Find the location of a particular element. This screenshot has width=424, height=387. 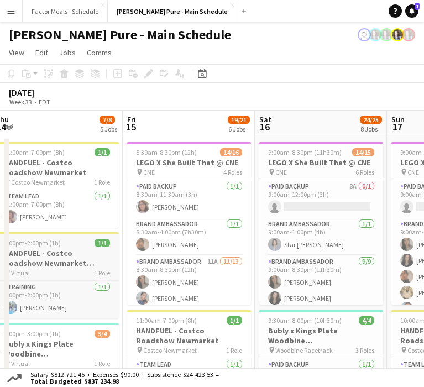

button: Factor Meals - Schedule is located at coordinates (65, 11).